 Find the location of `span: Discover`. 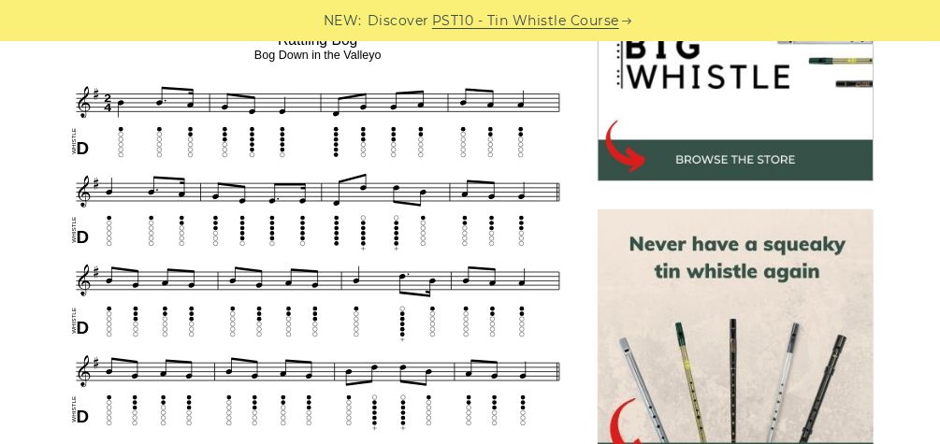

span: Discover is located at coordinates (398, 21).